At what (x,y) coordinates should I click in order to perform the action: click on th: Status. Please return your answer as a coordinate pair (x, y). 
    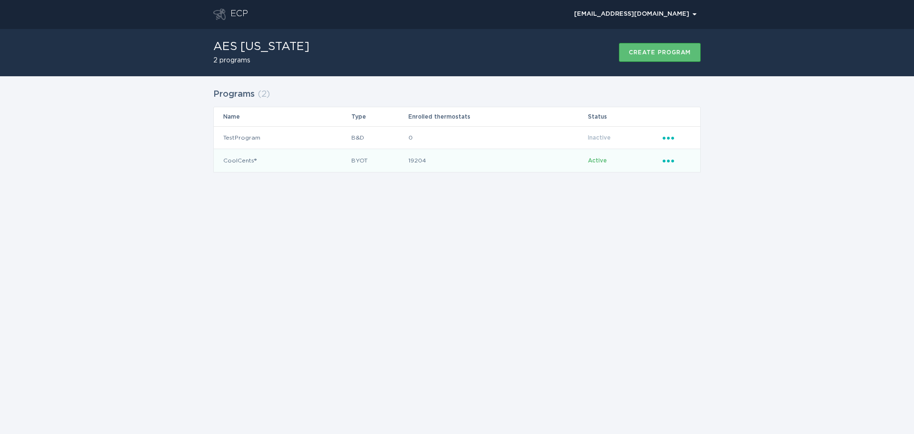
    Looking at the image, I should click on (625, 117).